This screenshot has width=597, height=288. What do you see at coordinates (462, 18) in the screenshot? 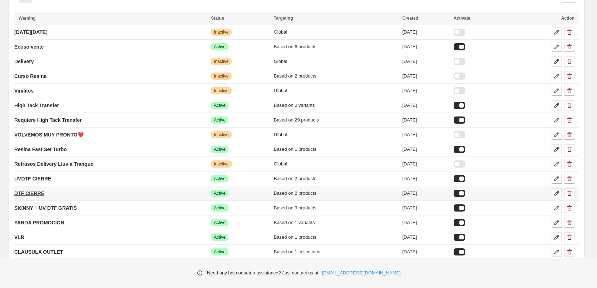
I see `span: Activate` at bounding box center [462, 18].